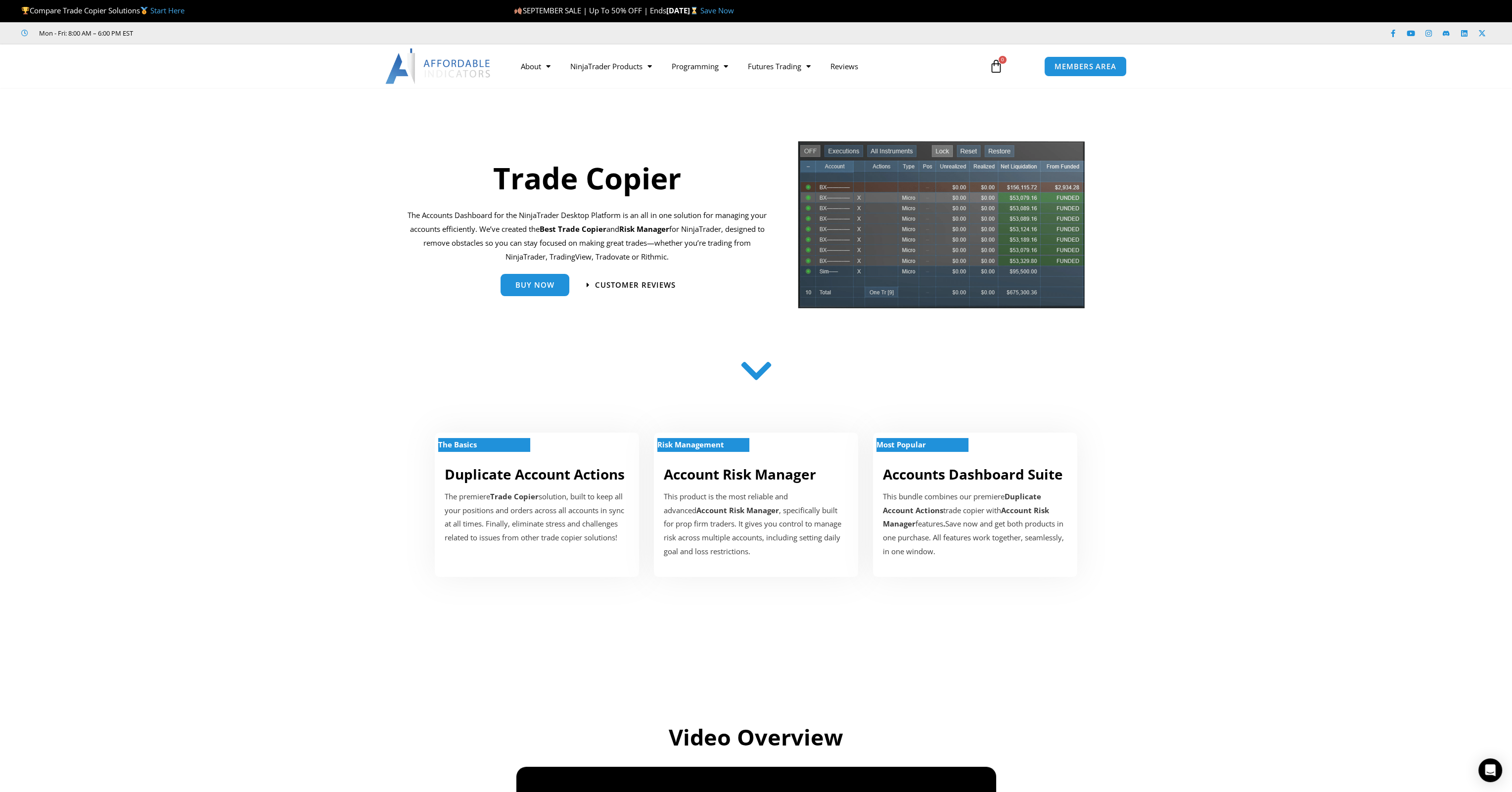 The height and width of the screenshot is (792, 1512). I want to click on a: 0, so click(996, 67).